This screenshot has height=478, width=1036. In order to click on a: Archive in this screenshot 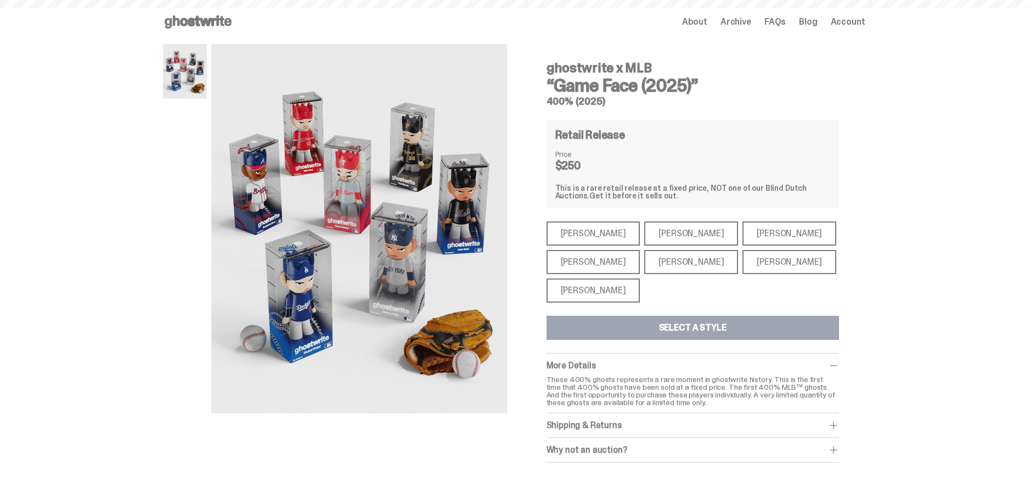, I will do `click(736, 22)`.